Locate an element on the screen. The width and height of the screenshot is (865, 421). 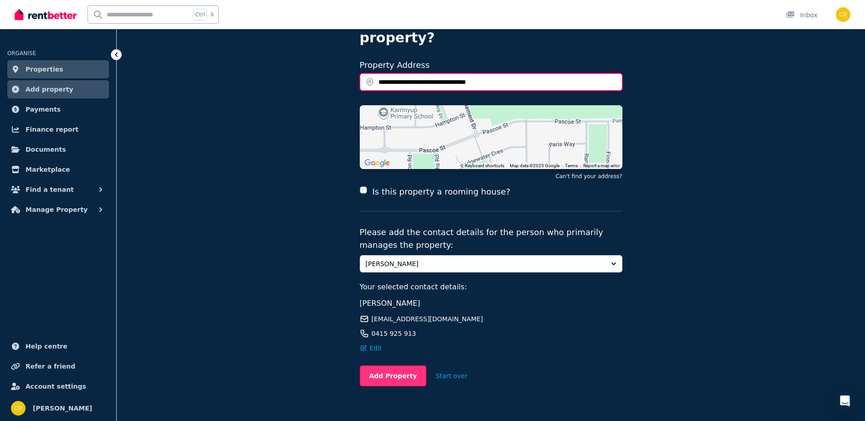
p: Please add the contact details for the person who primarily manages the property: is located at coordinates (491, 239).